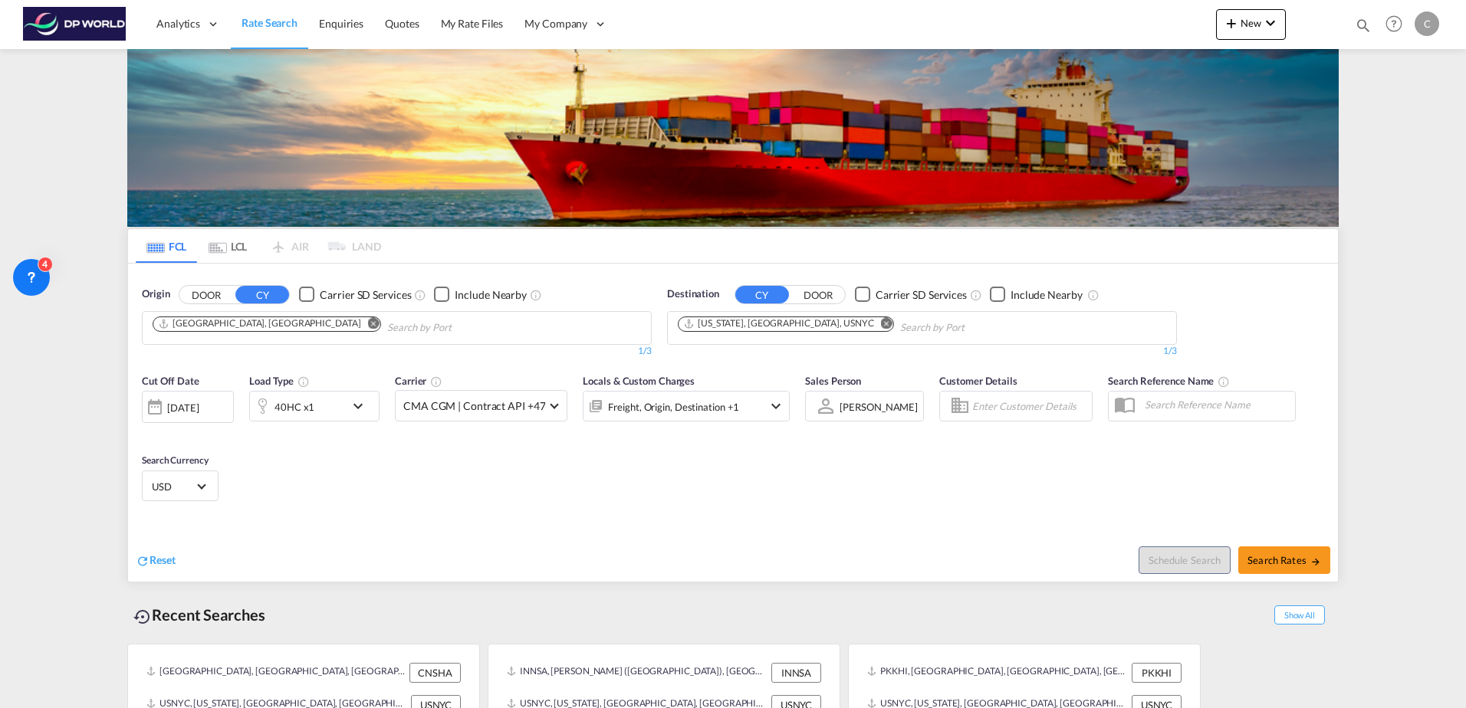 The image size is (1466, 708). What do you see at coordinates (279, 381) in the screenshot?
I see `span: Load Type` at bounding box center [279, 381].